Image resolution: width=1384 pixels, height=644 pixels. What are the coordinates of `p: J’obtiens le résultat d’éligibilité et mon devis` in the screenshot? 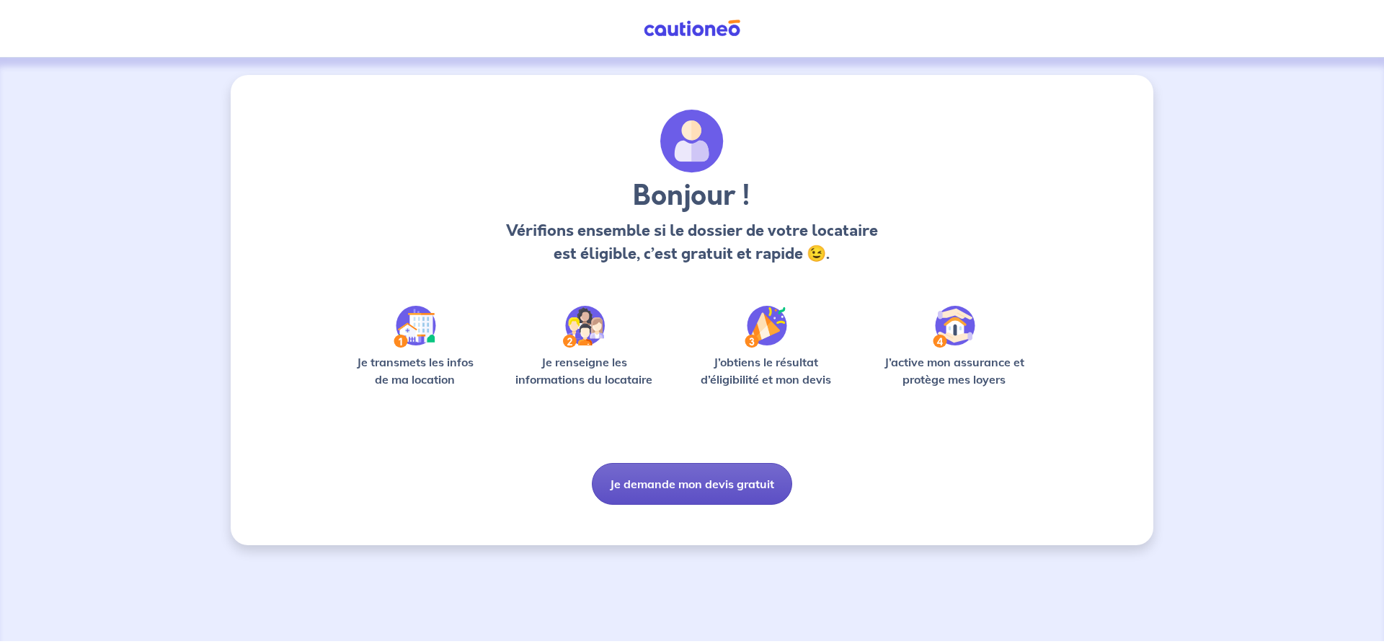 It's located at (766, 370).